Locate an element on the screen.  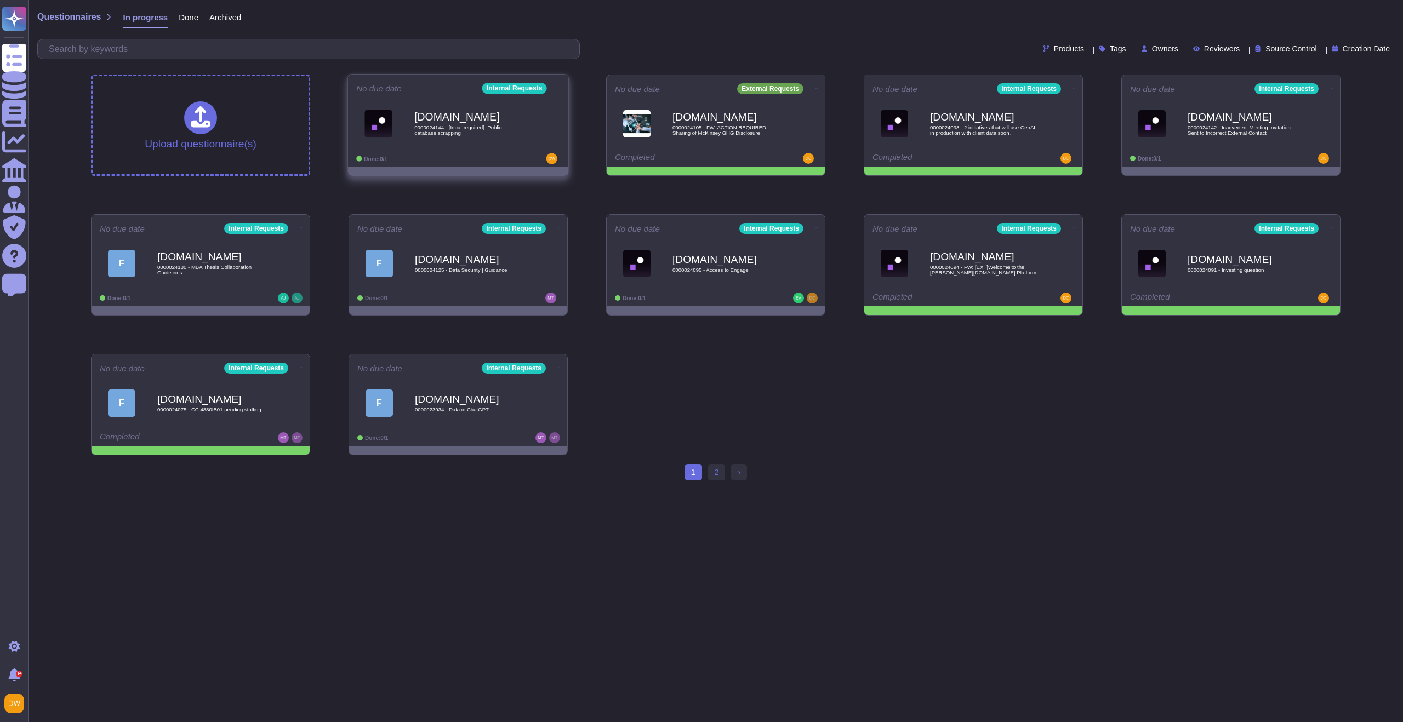
span: Creation Date is located at coordinates (1366, 49).